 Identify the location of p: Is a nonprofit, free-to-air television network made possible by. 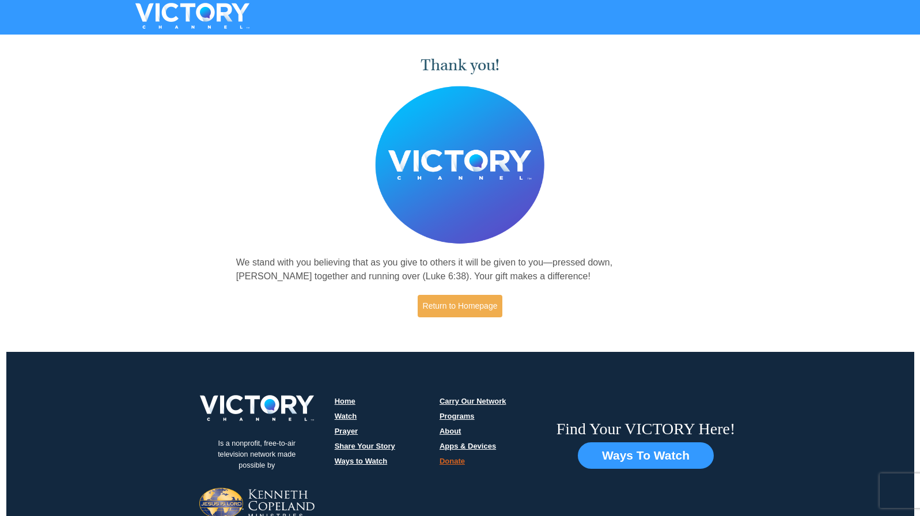
(257, 454).